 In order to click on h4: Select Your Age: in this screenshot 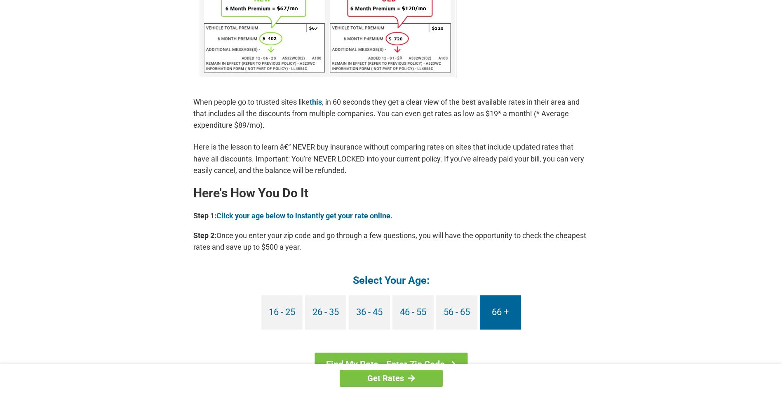, I will do `click(391, 280)`.